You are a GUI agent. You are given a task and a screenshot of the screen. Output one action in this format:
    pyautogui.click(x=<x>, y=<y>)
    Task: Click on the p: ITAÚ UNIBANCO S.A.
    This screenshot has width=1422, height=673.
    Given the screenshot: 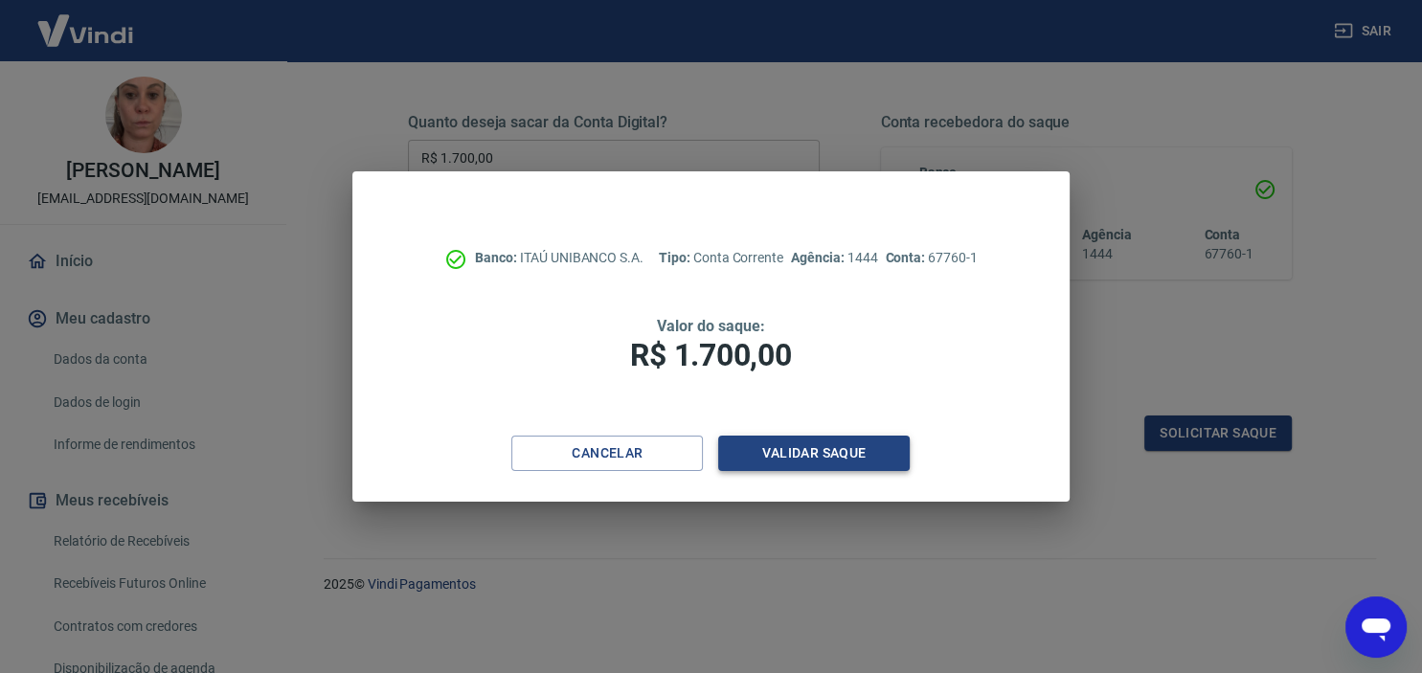 What is the action you would take?
    pyautogui.click(x=559, y=258)
    